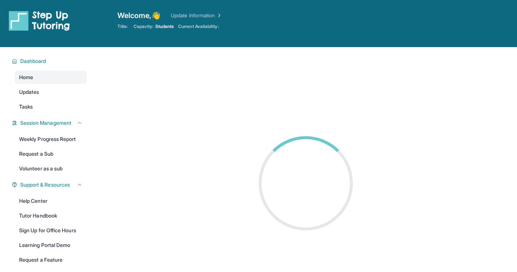  What do you see at coordinates (164, 26) in the screenshot?
I see `span: Students` at bounding box center [164, 26].